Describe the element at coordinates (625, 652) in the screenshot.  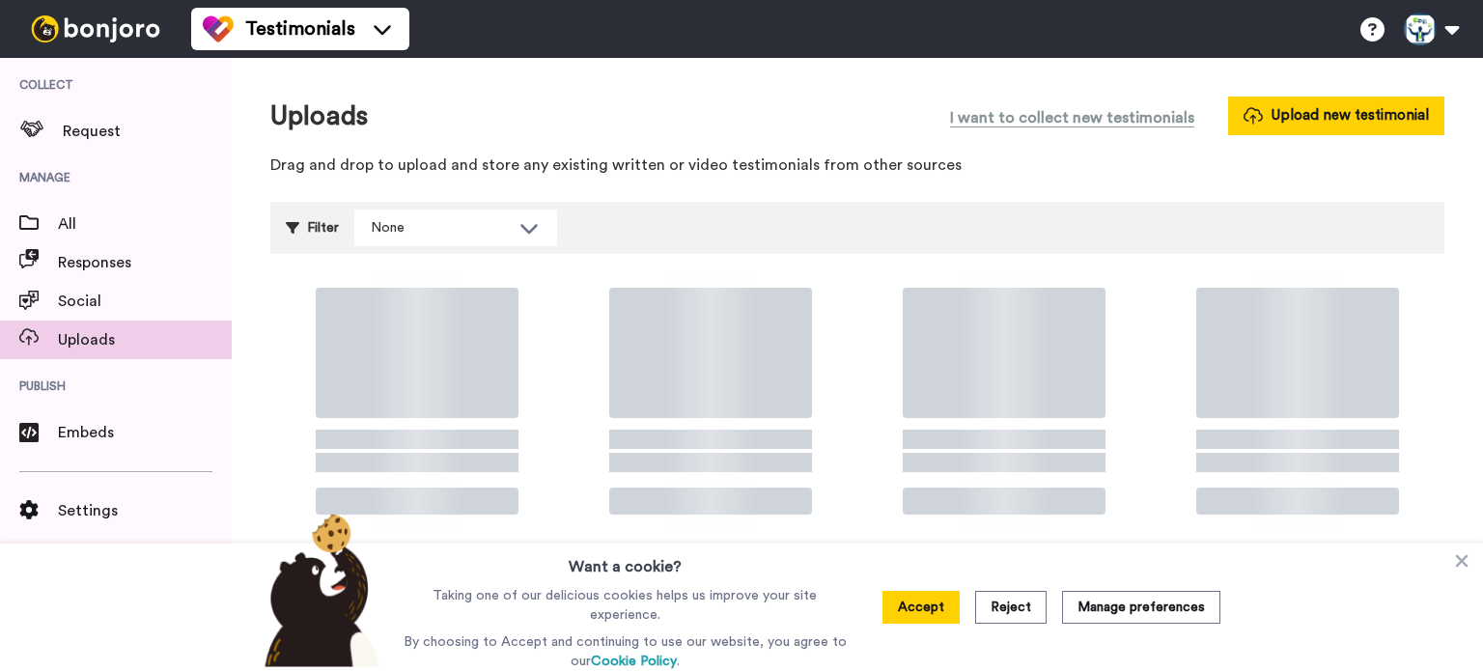
I see `p: By choosing to Accept and continuing to use our website, you agree to our .` at that location.